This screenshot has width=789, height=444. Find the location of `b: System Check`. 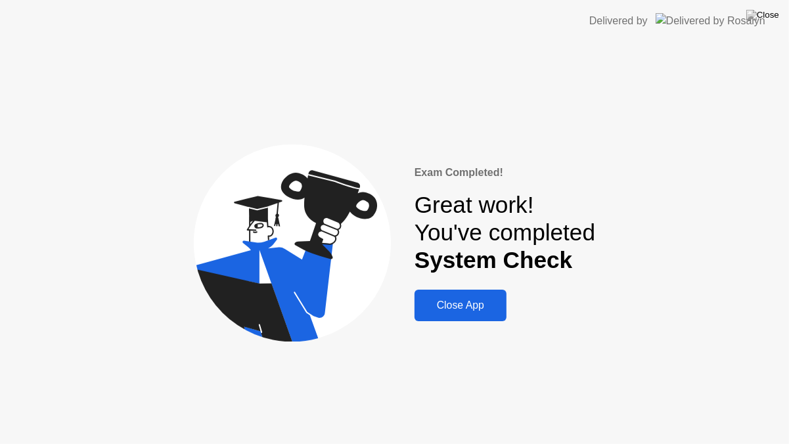

b: System Check is located at coordinates (493, 260).